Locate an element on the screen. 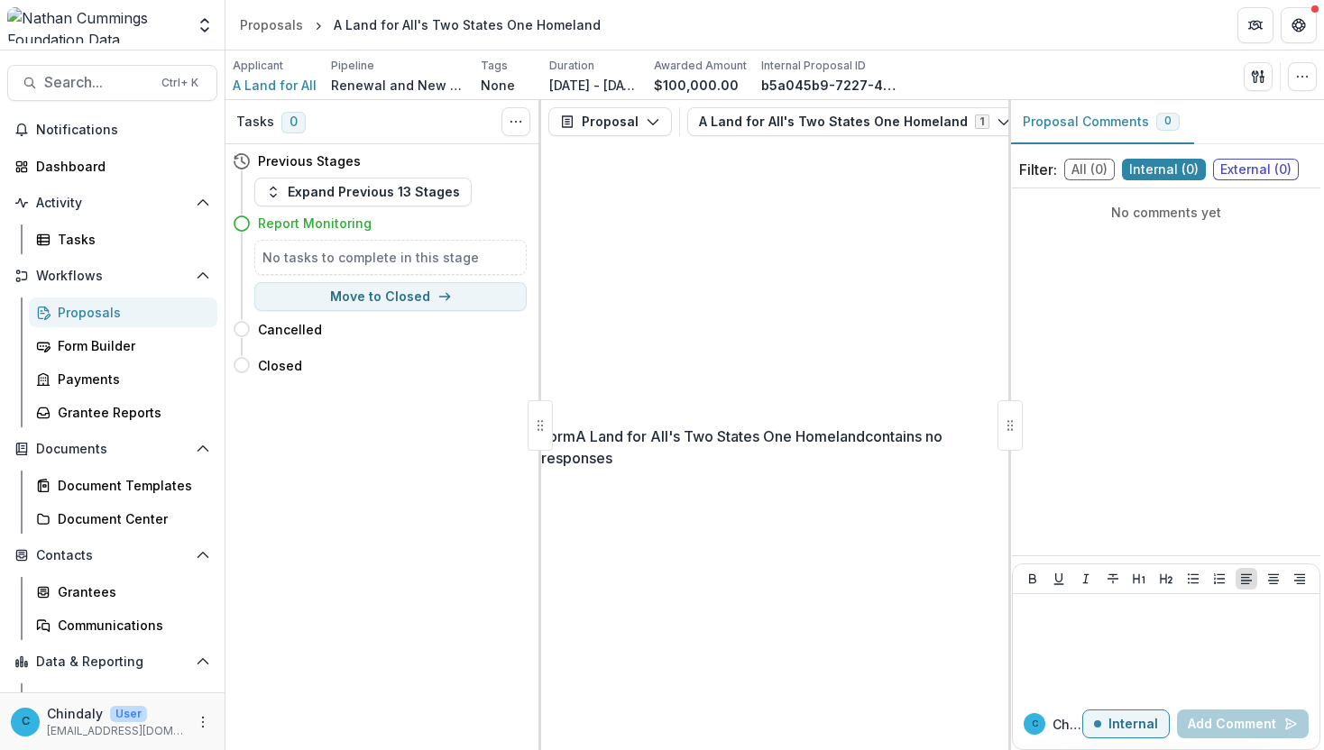  a: Grantees is located at coordinates (123, 592).